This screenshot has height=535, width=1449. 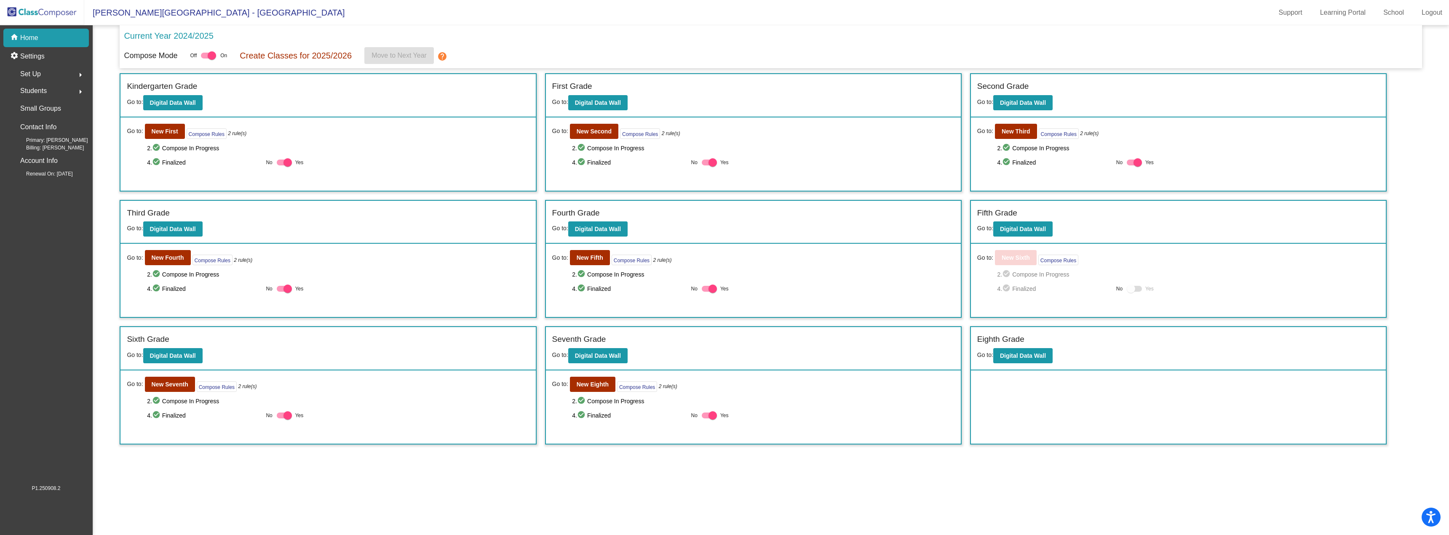 I want to click on b: New Fifth, so click(x=590, y=258).